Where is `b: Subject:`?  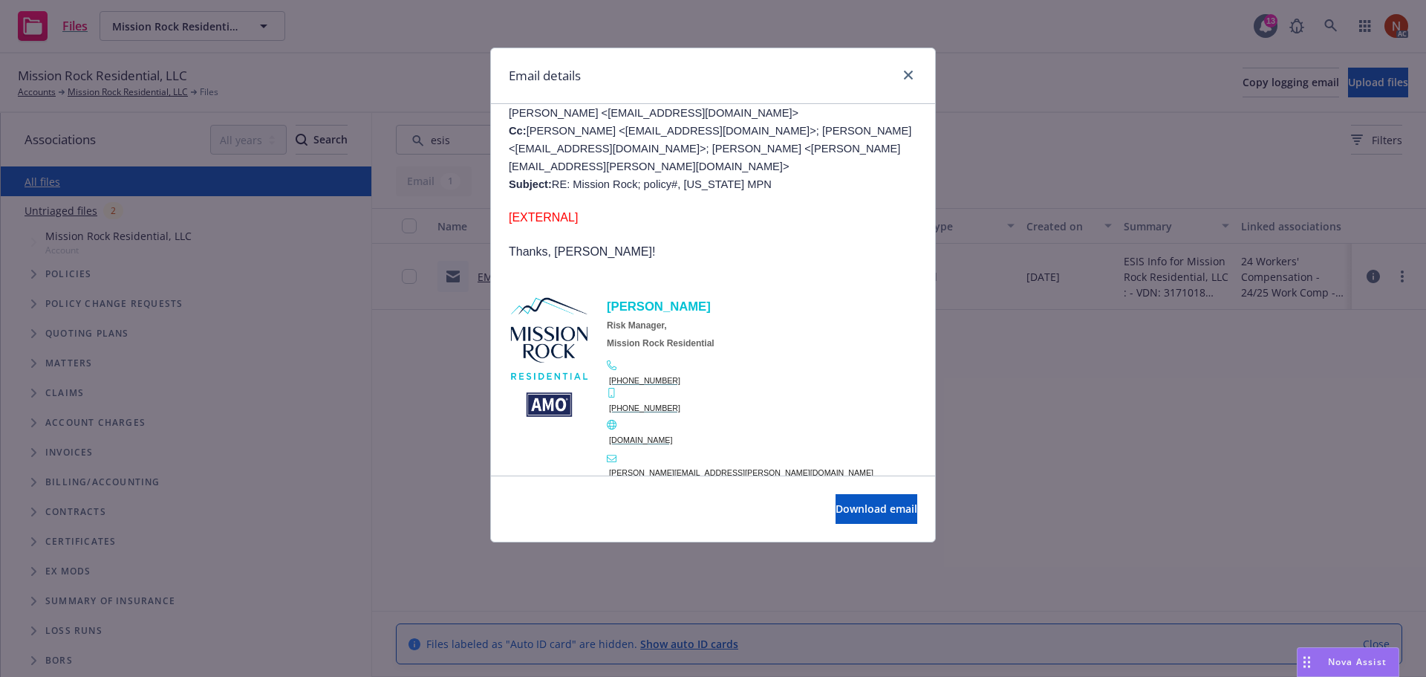 b: Subject: is located at coordinates (530, 184).